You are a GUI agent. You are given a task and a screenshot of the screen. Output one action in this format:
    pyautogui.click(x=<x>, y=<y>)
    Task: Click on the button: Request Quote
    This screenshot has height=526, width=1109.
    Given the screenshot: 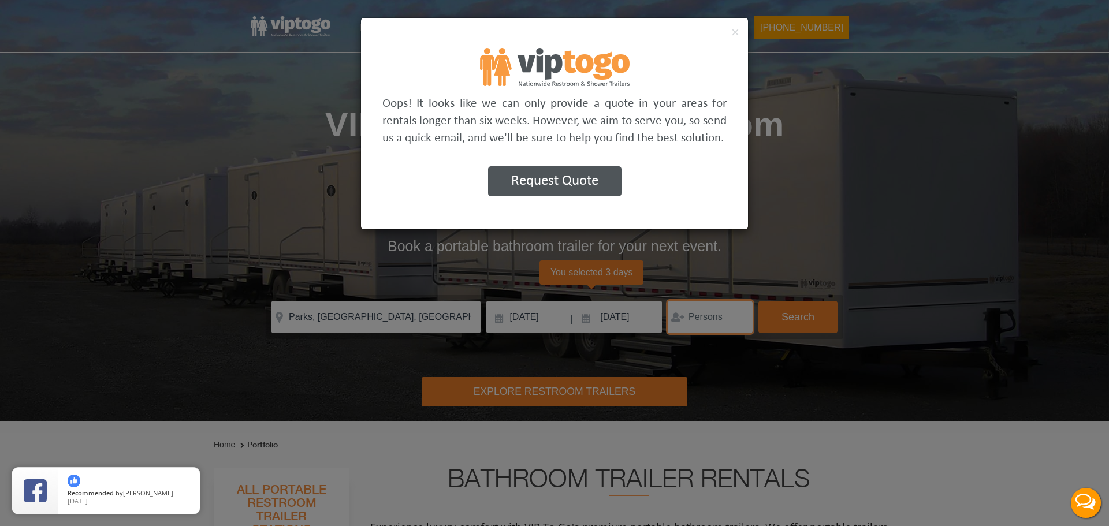 What is the action you would take?
    pyautogui.click(x=555, y=181)
    